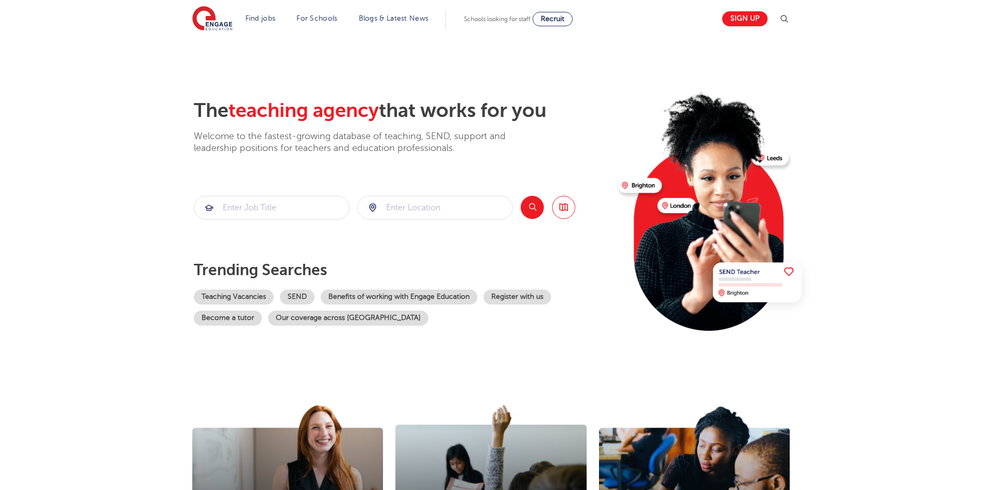 The image size is (982, 490). What do you see at coordinates (553, 19) in the screenshot?
I see `span: Recruit` at bounding box center [553, 19].